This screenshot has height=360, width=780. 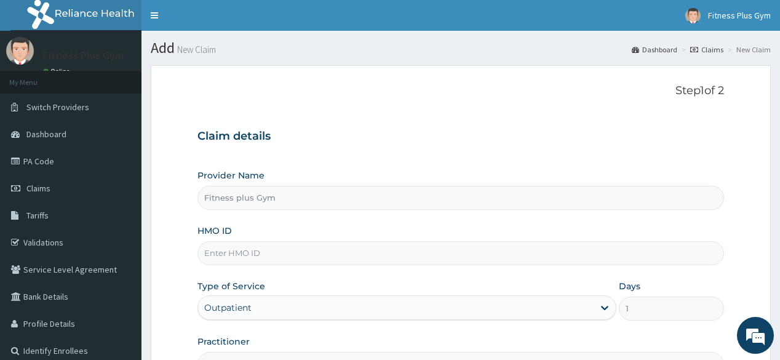 What do you see at coordinates (231, 175) in the screenshot?
I see `label: Provider Name` at bounding box center [231, 175].